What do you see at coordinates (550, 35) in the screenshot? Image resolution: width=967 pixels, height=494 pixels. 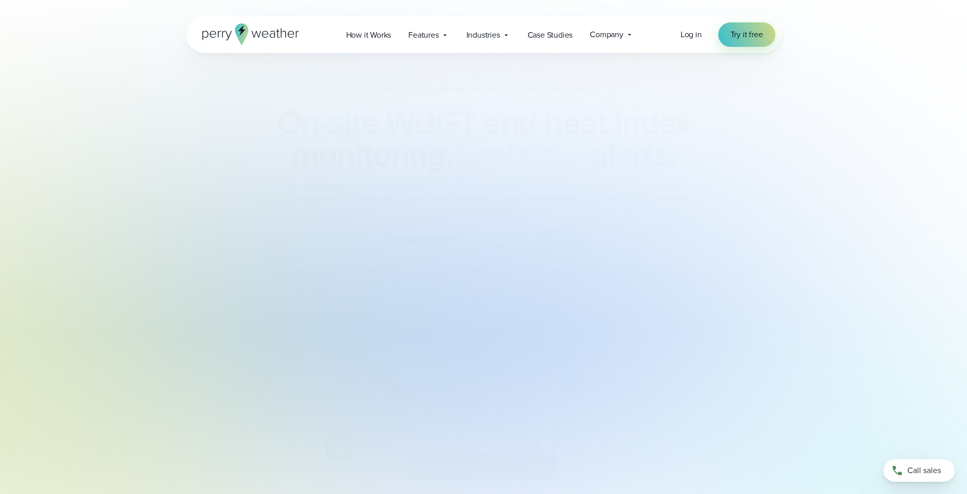 I see `a: Case Studies` at bounding box center [550, 35].